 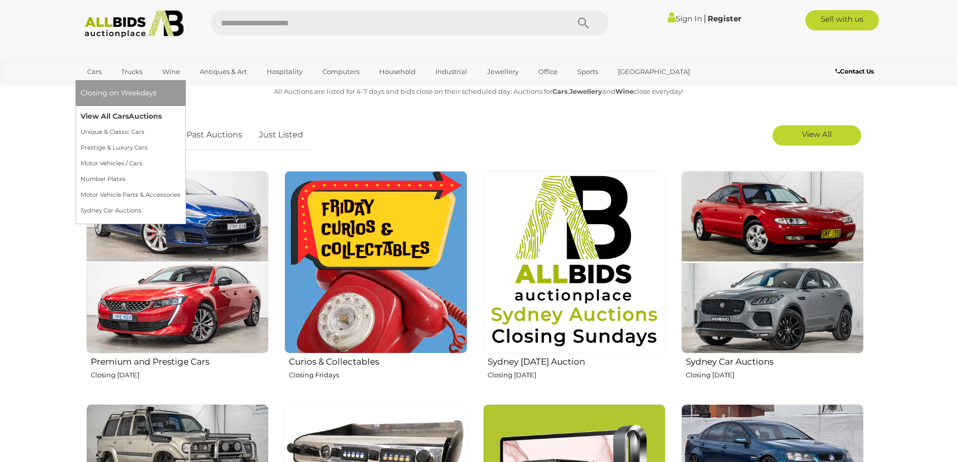 I want to click on img: Sydney Car Auctions, so click(x=772, y=262).